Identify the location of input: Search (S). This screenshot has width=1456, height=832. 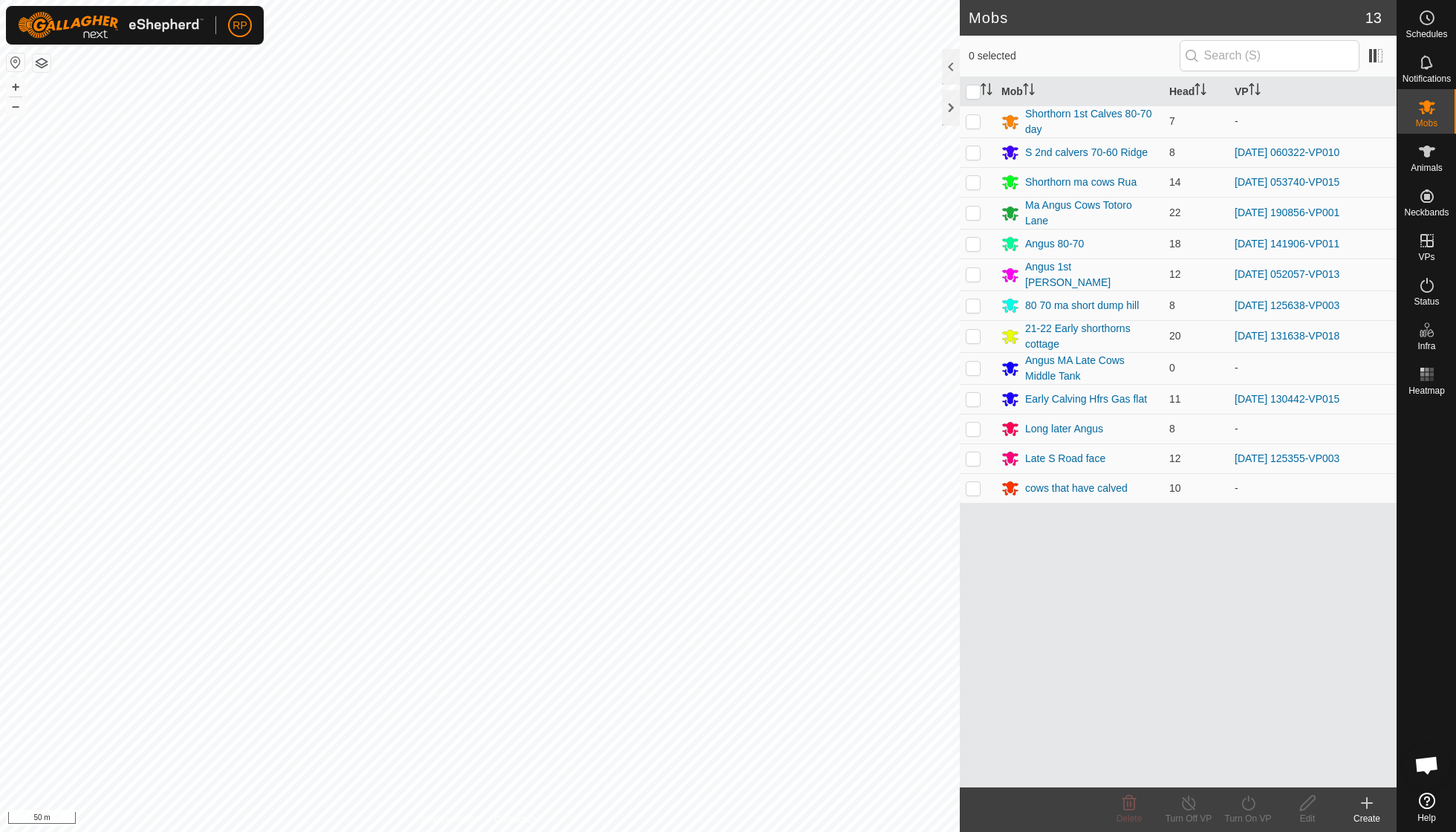
(1270, 55).